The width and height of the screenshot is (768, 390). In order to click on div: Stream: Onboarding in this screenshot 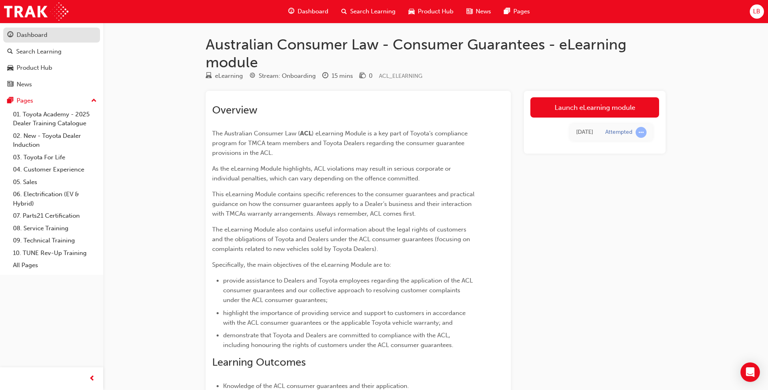, I will do `click(287, 76)`.